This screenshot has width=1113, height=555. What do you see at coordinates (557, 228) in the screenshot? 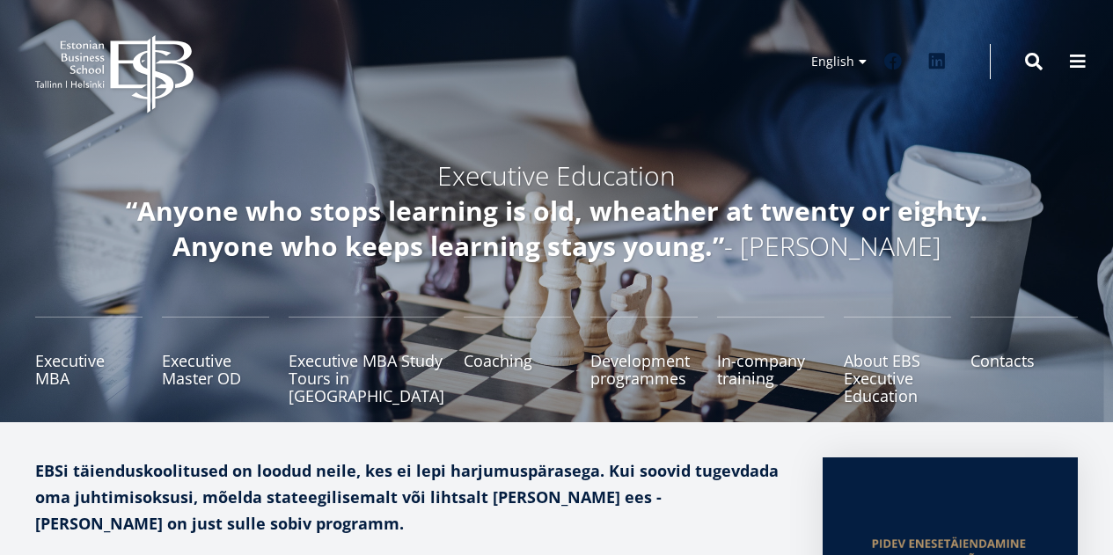
I see `em: “Anyone who stops learning is old, wheather at twenty or eighty. Anyone who keeps learning stays ...` at bounding box center [557, 228].